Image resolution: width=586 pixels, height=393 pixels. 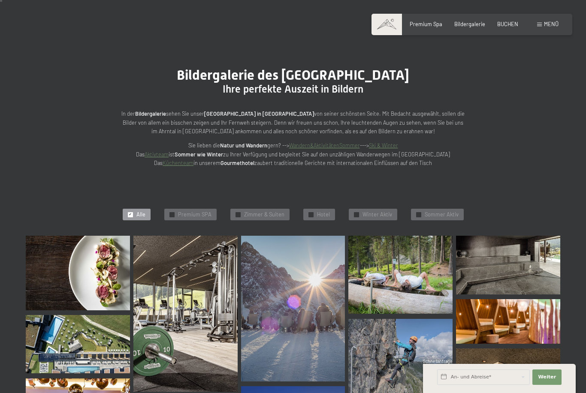 What do you see at coordinates (323, 215) in the screenshot?
I see `span: Hotel` at bounding box center [323, 215].